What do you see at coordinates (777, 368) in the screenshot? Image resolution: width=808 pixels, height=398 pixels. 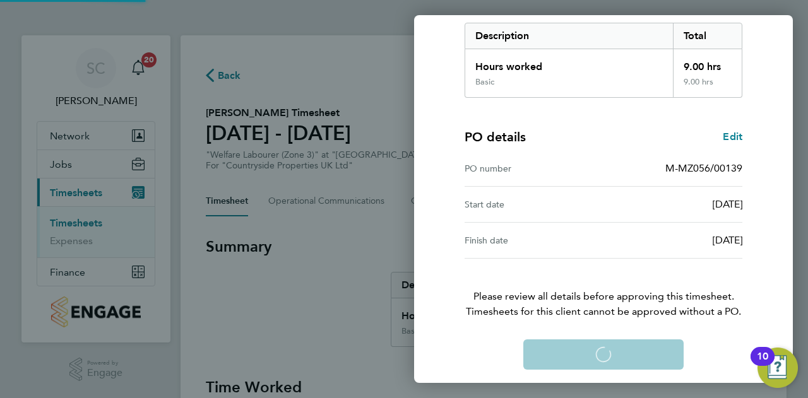 I see `button: Open Resource Center, 10 new notifications` at bounding box center [777, 368].